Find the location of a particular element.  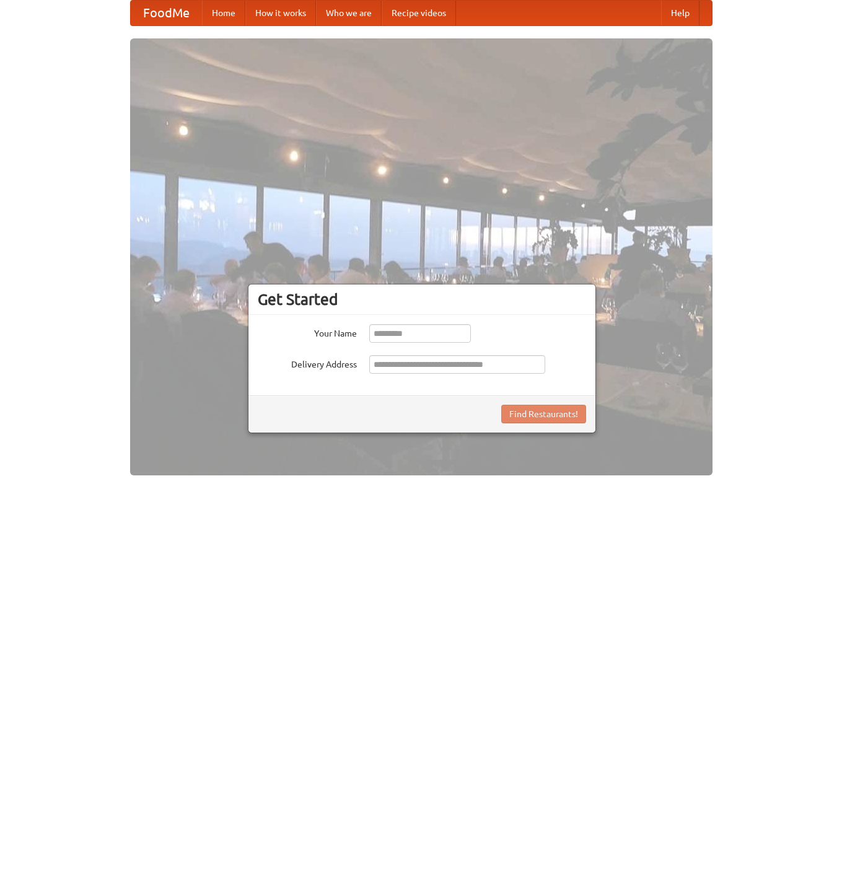

a: FoodMe is located at coordinates (166, 13).